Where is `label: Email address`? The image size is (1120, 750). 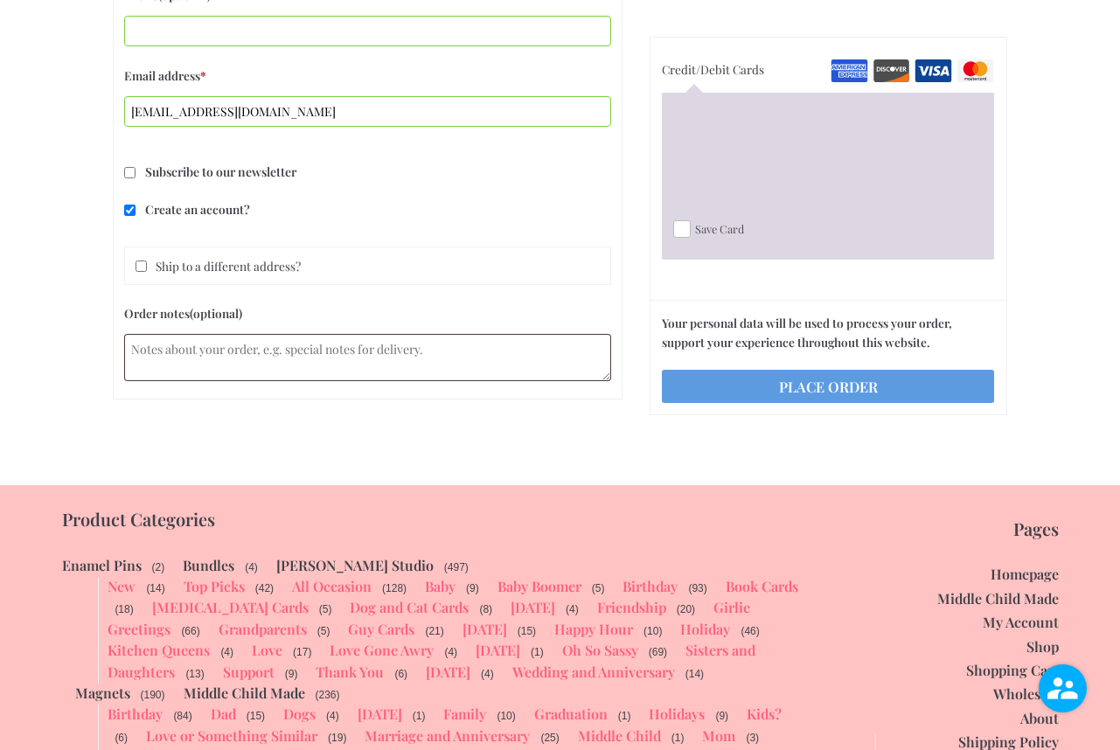 label: Email address is located at coordinates (367, 75).